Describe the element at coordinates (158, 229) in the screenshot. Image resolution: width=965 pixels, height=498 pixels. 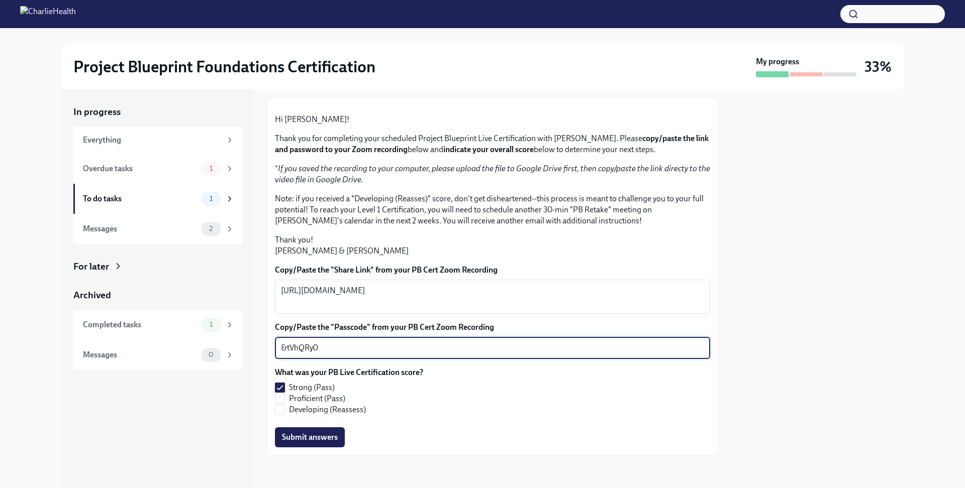
I see `a: Messages2` at that location.